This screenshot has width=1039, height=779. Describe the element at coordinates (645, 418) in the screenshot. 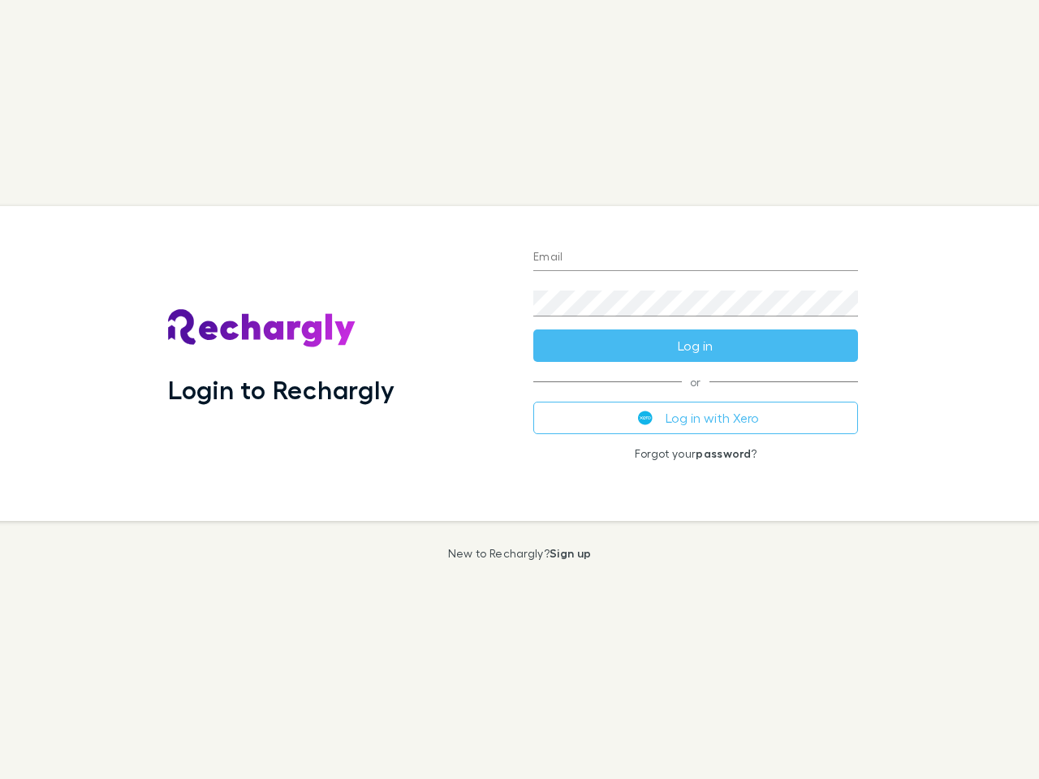

I see `img: Xero's logo` at that location.